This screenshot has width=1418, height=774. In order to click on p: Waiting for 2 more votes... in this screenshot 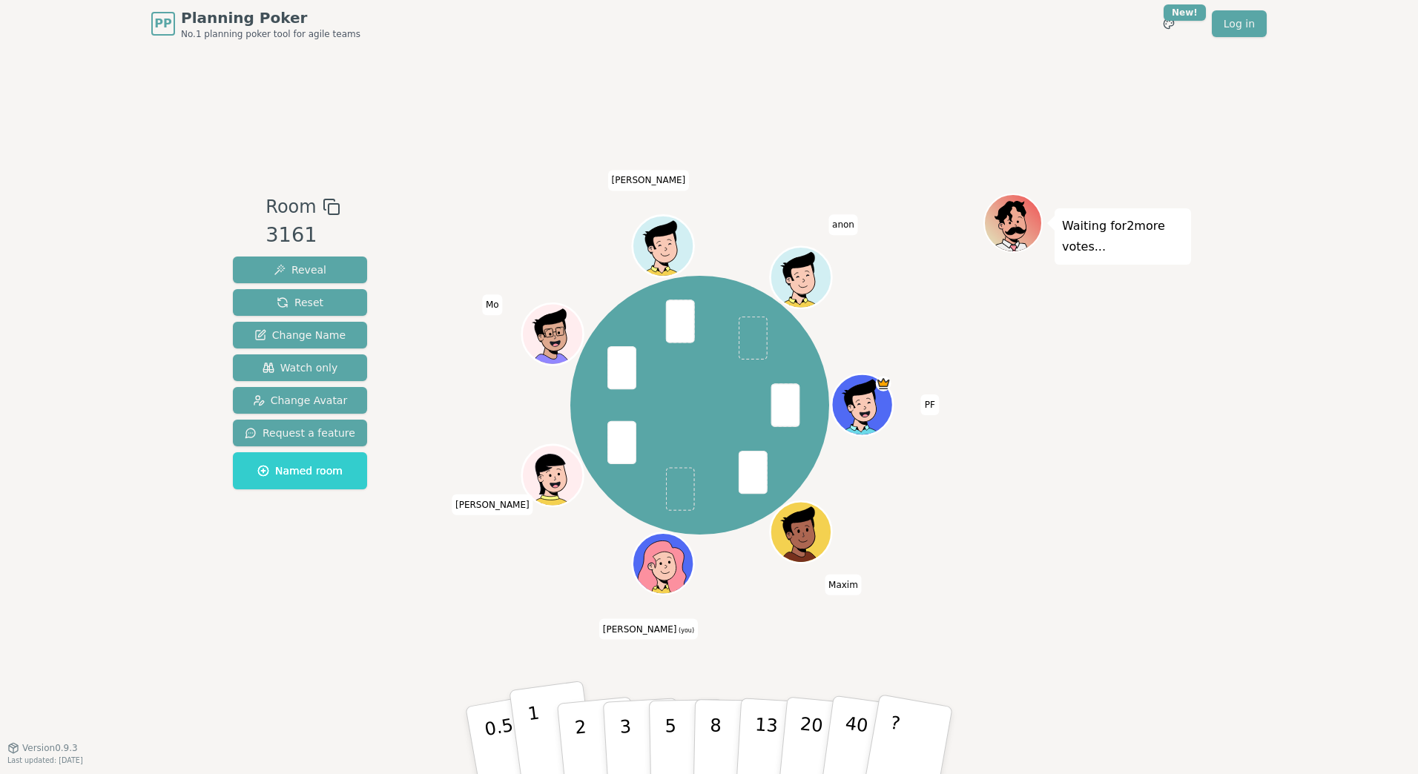, I will do `click(1123, 237)`.